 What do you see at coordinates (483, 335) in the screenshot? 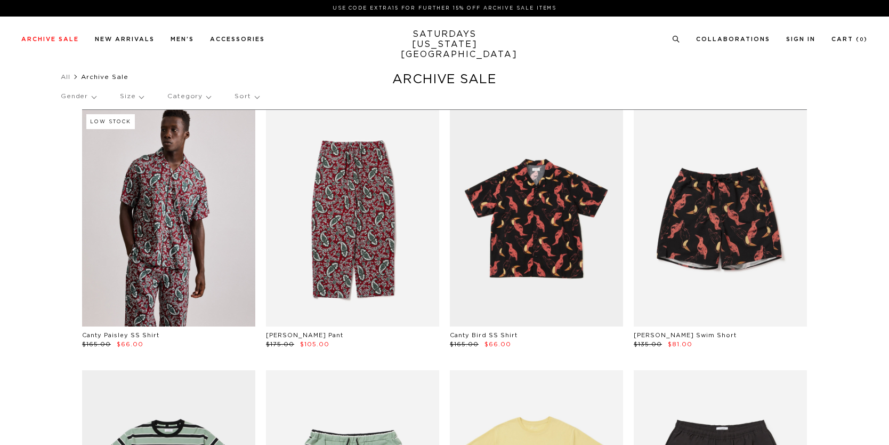
I see `a: Canty Bird SS Shirt` at bounding box center [483, 335].